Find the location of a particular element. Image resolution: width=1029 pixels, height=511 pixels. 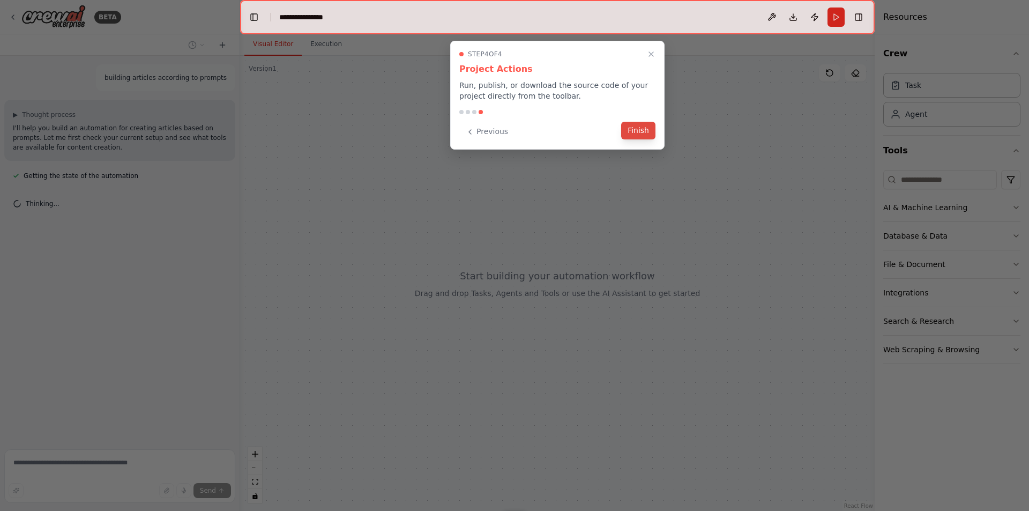

button: Previous is located at coordinates (487, 131).